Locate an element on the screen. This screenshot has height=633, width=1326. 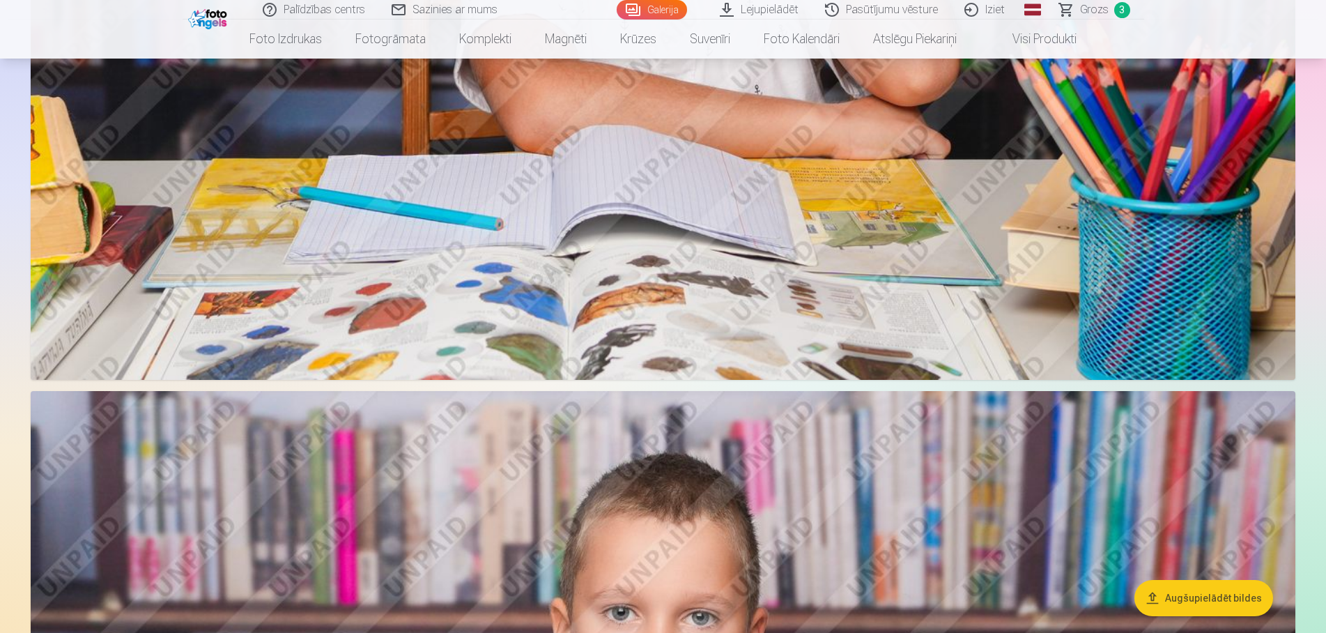
a: Komplekti is located at coordinates (485, 39).